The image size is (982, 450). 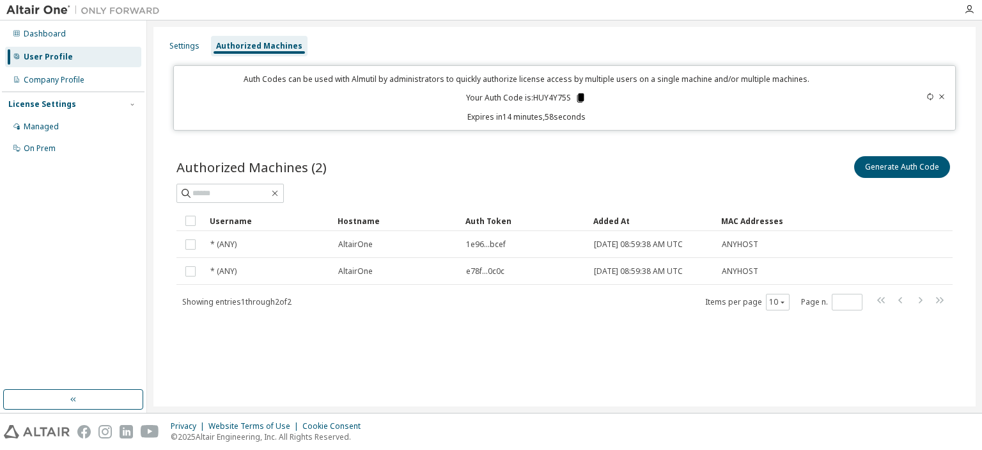 What do you see at coordinates (397, 221) in the screenshot?
I see `div: Hostname` at bounding box center [397, 221].